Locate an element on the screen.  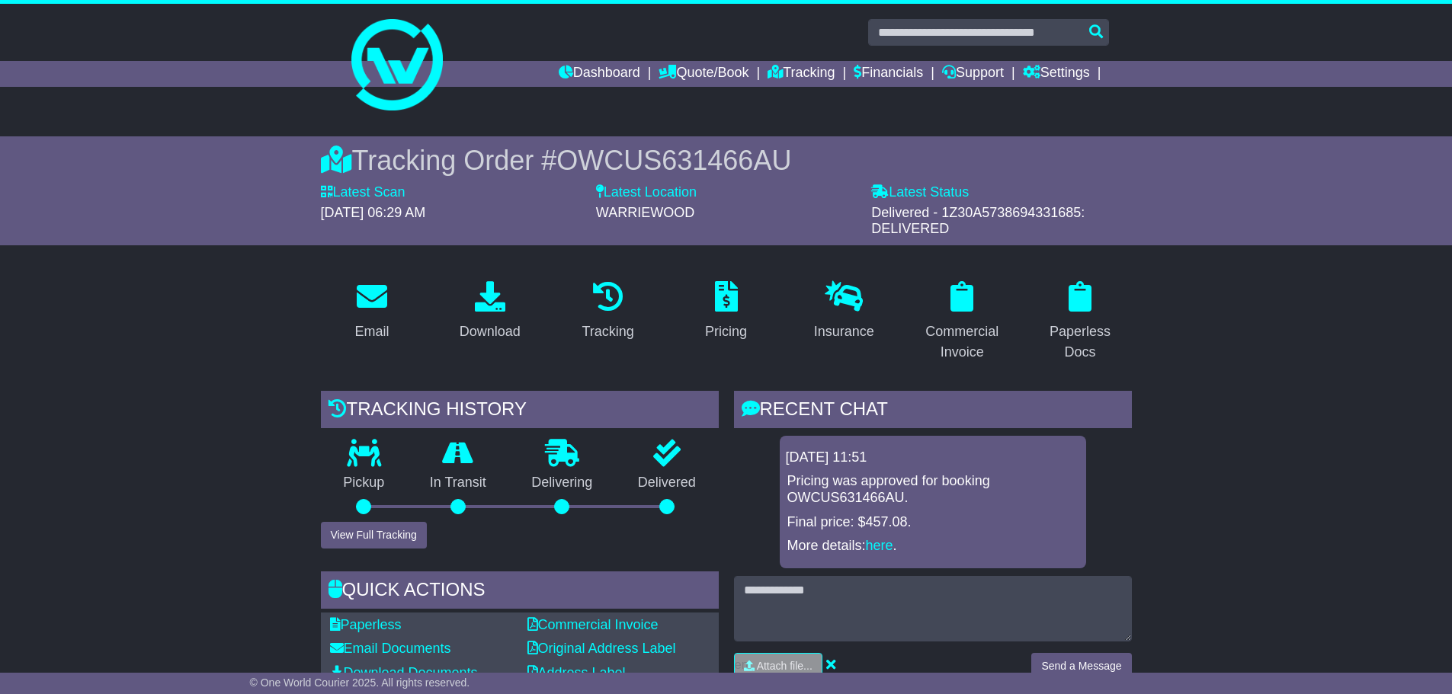
a: Paperless Docs is located at coordinates (1080, 322).